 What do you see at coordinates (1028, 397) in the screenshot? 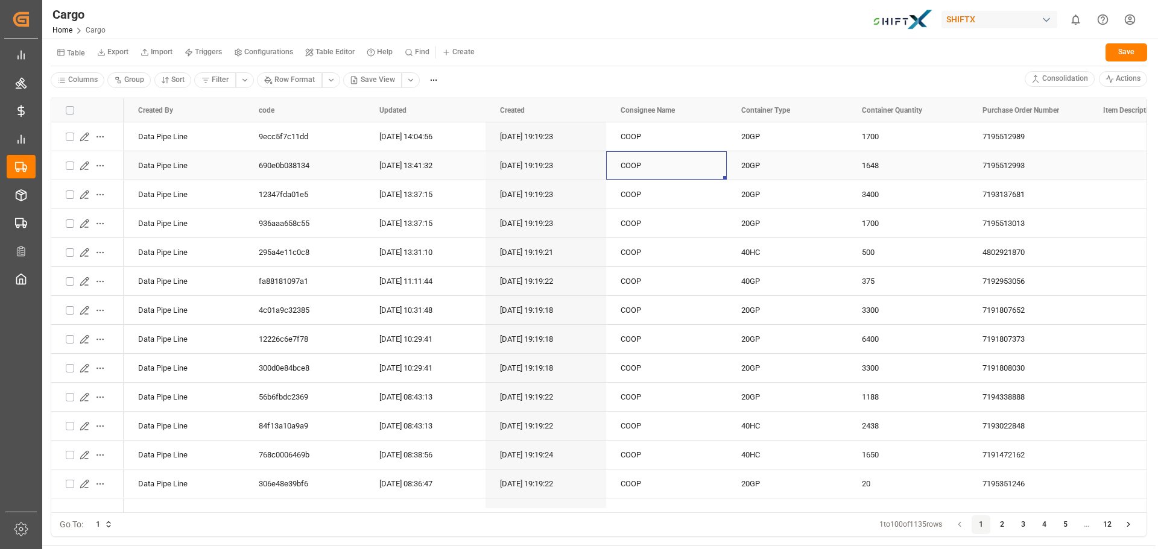
I see `div: 7194338888` at bounding box center [1028, 397].